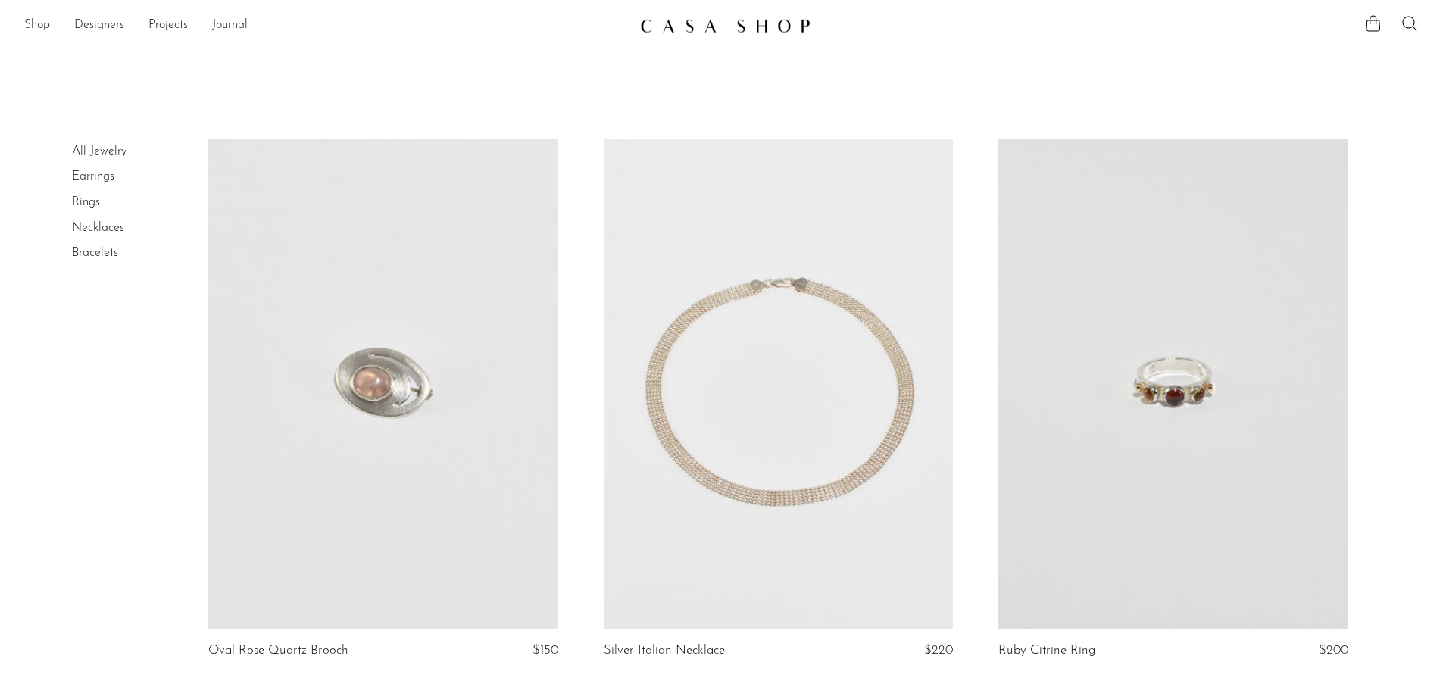 The width and height of the screenshot is (1443, 690). What do you see at coordinates (98, 228) in the screenshot?
I see `a: Necklaces` at bounding box center [98, 228].